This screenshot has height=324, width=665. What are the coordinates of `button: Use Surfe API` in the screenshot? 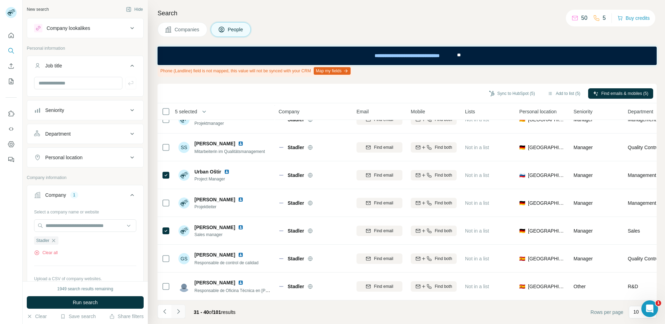 It's located at (11, 129).